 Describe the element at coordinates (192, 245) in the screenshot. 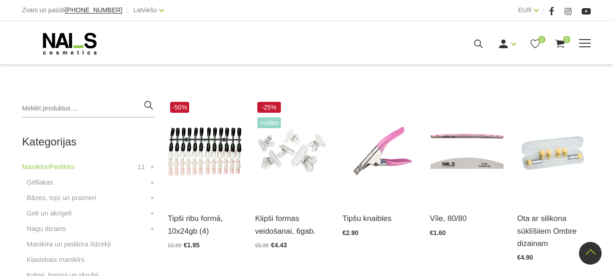

I see `span: €1.95` at that location.